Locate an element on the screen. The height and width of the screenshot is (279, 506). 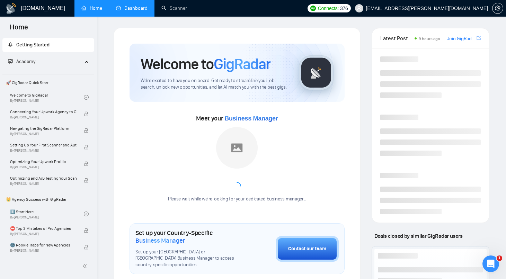
span: 376 is located at coordinates (344, 8).